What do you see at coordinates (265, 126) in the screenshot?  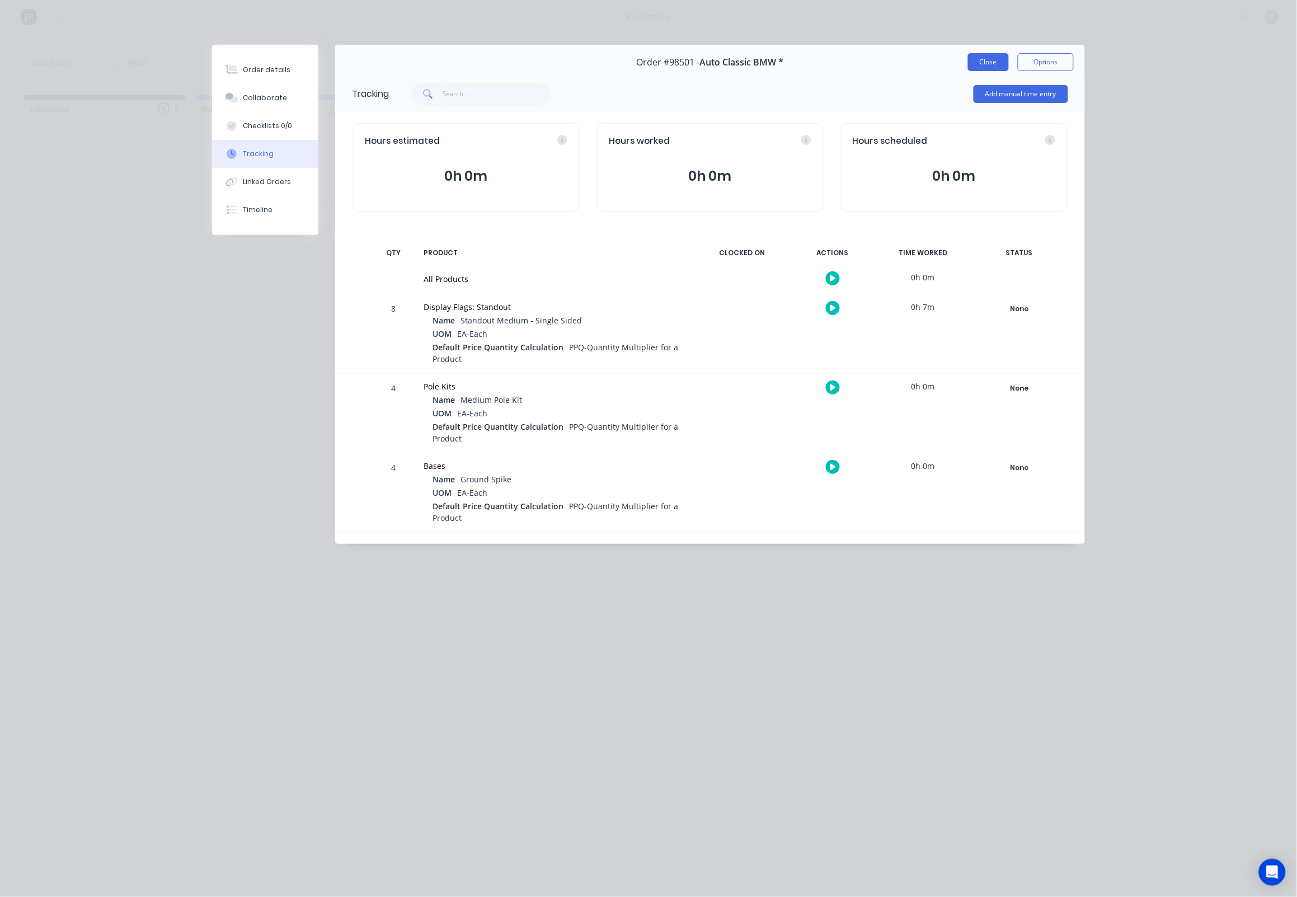 I see `button: Checklists 0/0` at bounding box center [265, 126].